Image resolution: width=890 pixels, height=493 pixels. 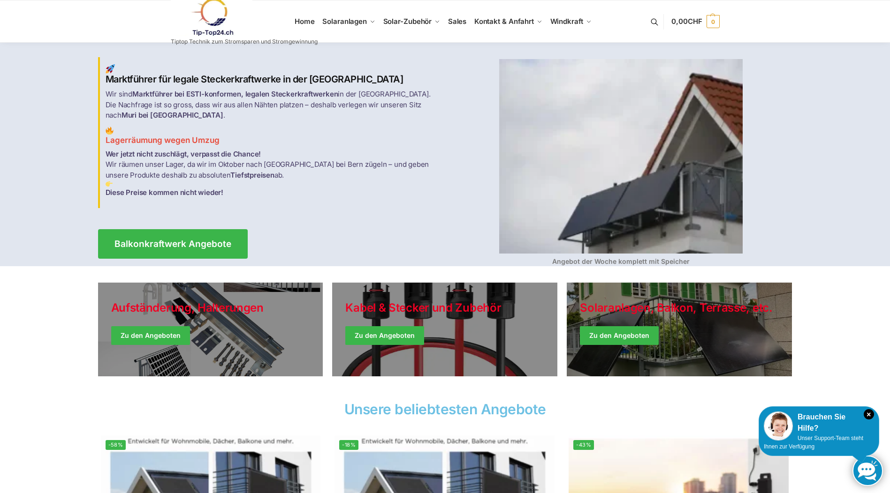 What do you see at coordinates (621, 261) in the screenshot?
I see `strong: Angebot der Woche komplett mit Speicher` at bounding box center [621, 261].